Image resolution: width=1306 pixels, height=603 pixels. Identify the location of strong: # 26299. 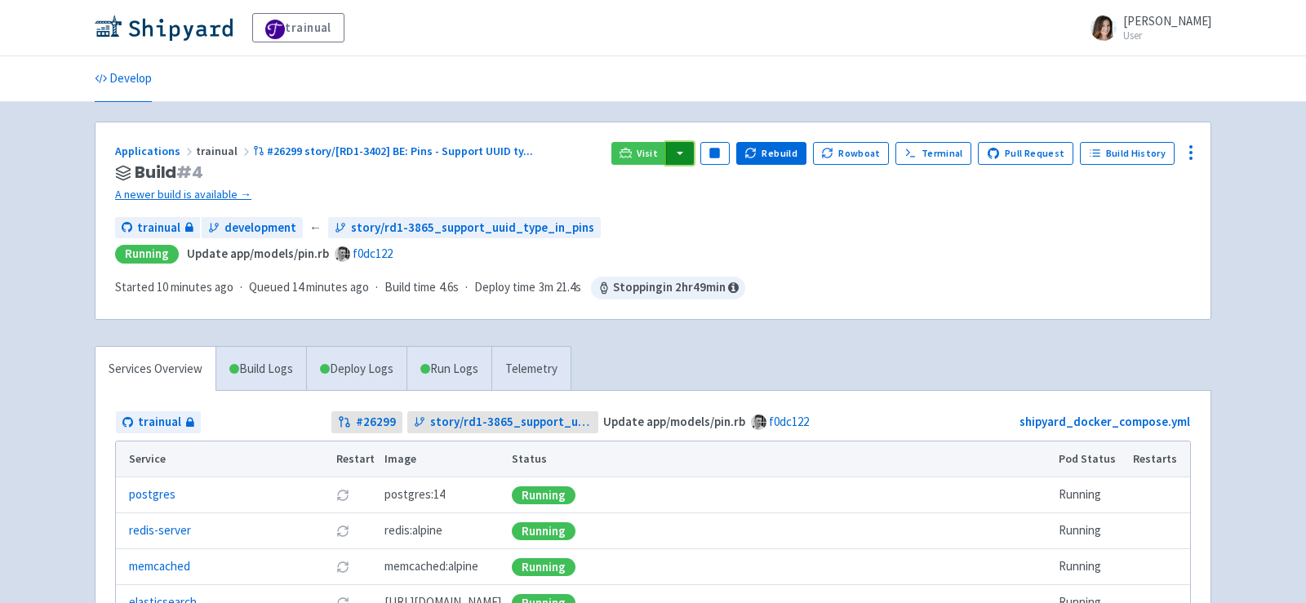
(375, 422).